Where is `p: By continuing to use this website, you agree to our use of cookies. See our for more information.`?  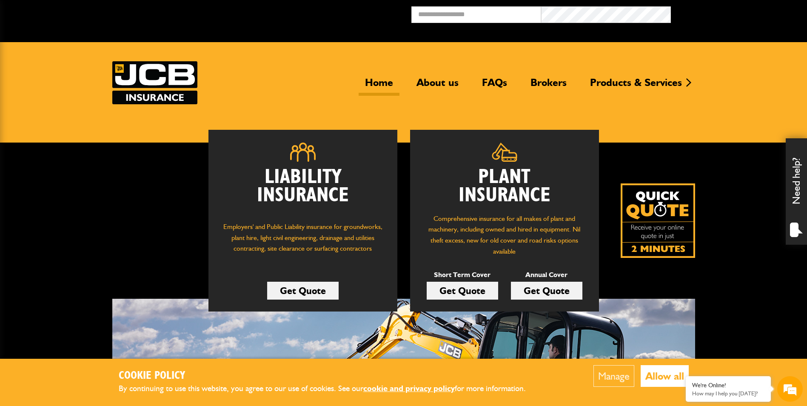 p: By continuing to use this website, you agree to our use of cookies. See our for more information. is located at coordinates (329, 388).